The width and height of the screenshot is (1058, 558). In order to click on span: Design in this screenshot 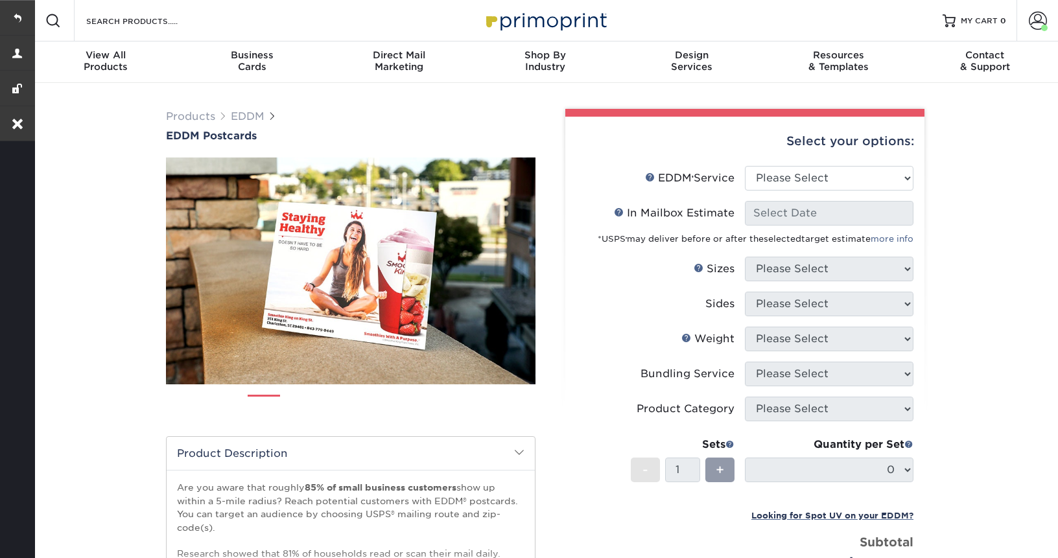, I will do `click(692, 55)`.